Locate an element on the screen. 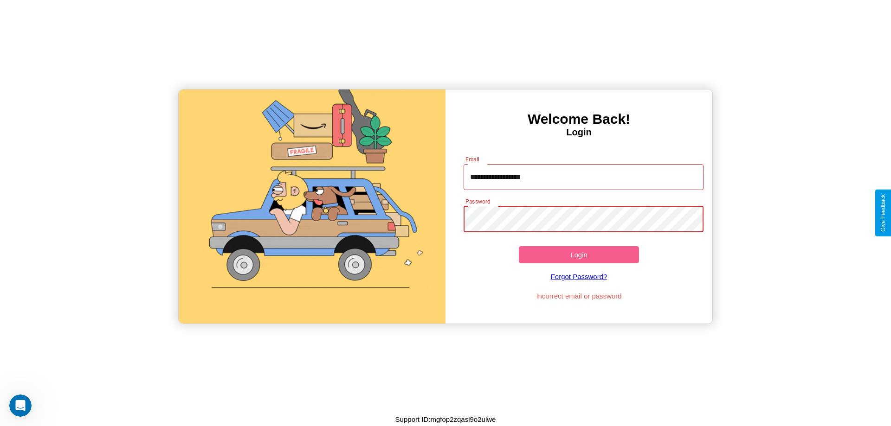 The height and width of the screenshot is (426, 891). p: Incorrect email or password is located at coordinates (579, 296).